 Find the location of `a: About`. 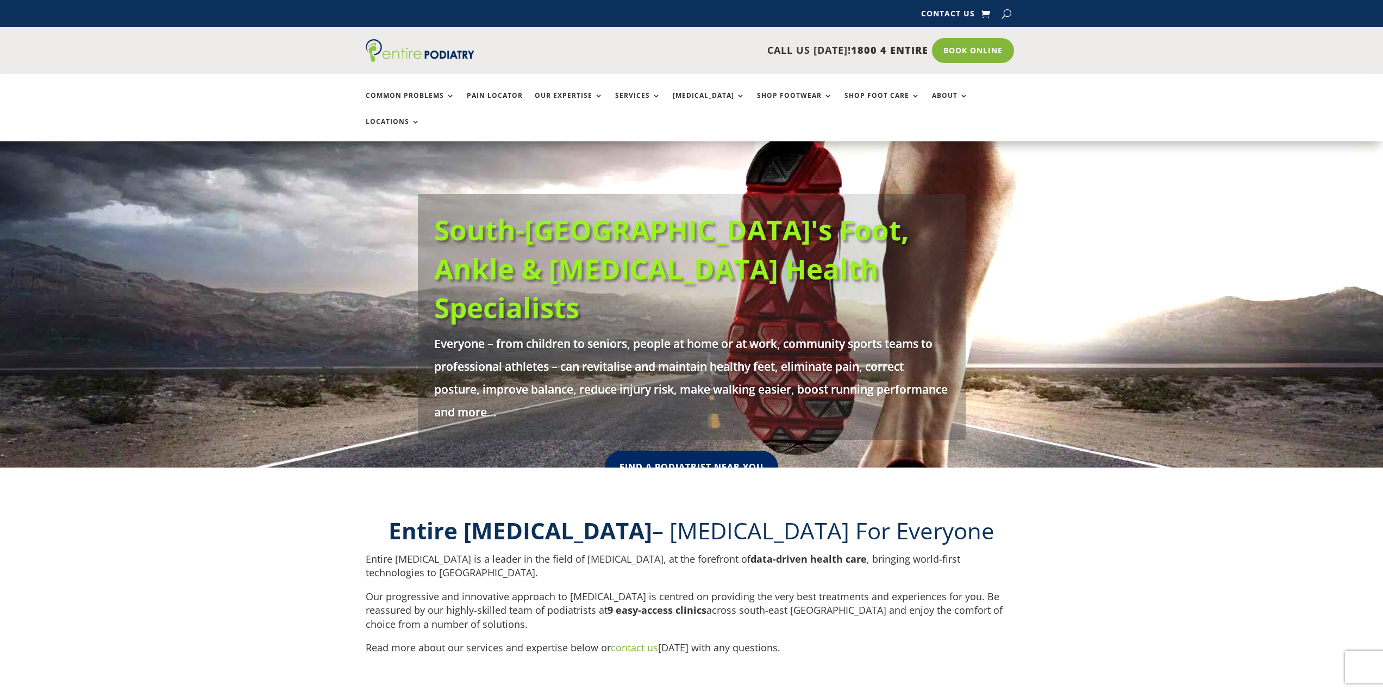

a: About is located at coordinates (950, 103).